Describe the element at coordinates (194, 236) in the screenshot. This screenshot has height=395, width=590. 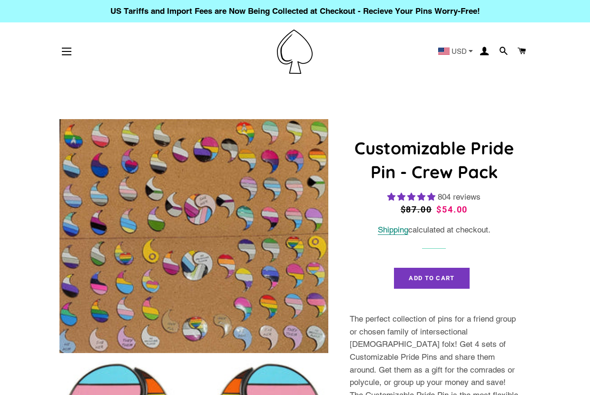
I see `img: Customizable Pride Pin - Crew Pack` at that location.